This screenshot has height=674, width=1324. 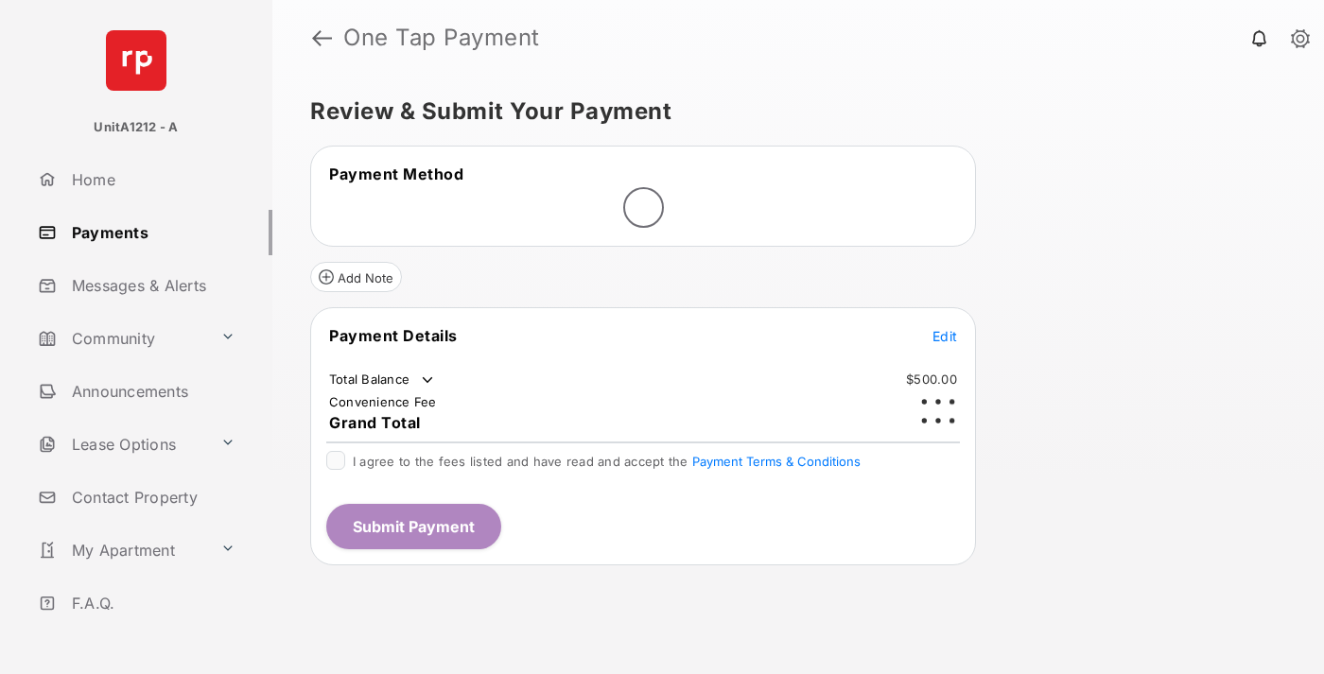 I want to click on strong: One Tap Payment, so click(x=442, y=38).